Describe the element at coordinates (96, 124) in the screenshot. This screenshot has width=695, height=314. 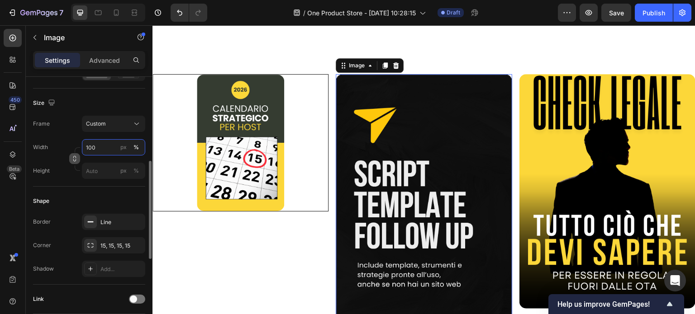
I see `span: Custom` at that location.